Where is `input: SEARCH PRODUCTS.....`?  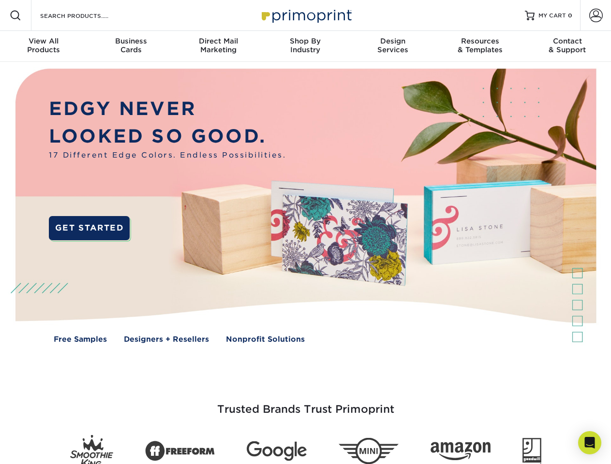
input: SEARCH PRODUCTS..... is located at coordinates (86, 15).